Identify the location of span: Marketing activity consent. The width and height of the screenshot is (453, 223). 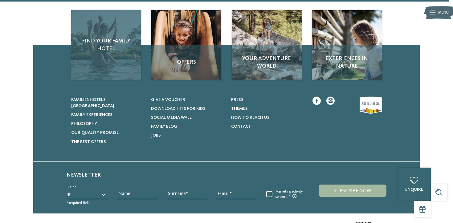
(288, 195).